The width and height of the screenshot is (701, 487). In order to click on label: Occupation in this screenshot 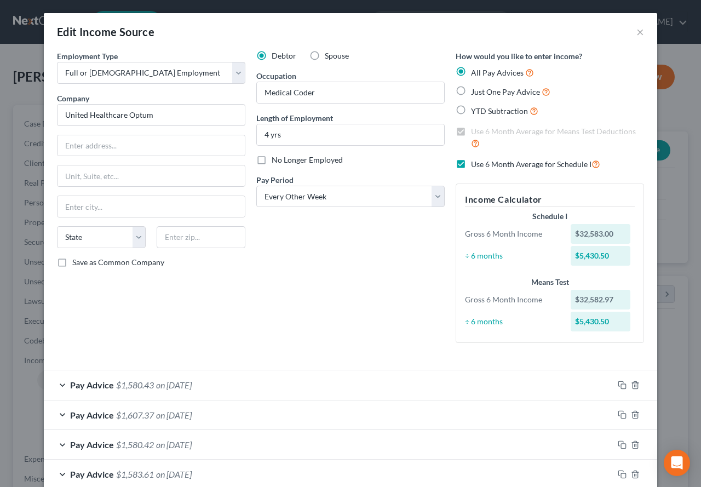, I will do `click(276, 76)`.